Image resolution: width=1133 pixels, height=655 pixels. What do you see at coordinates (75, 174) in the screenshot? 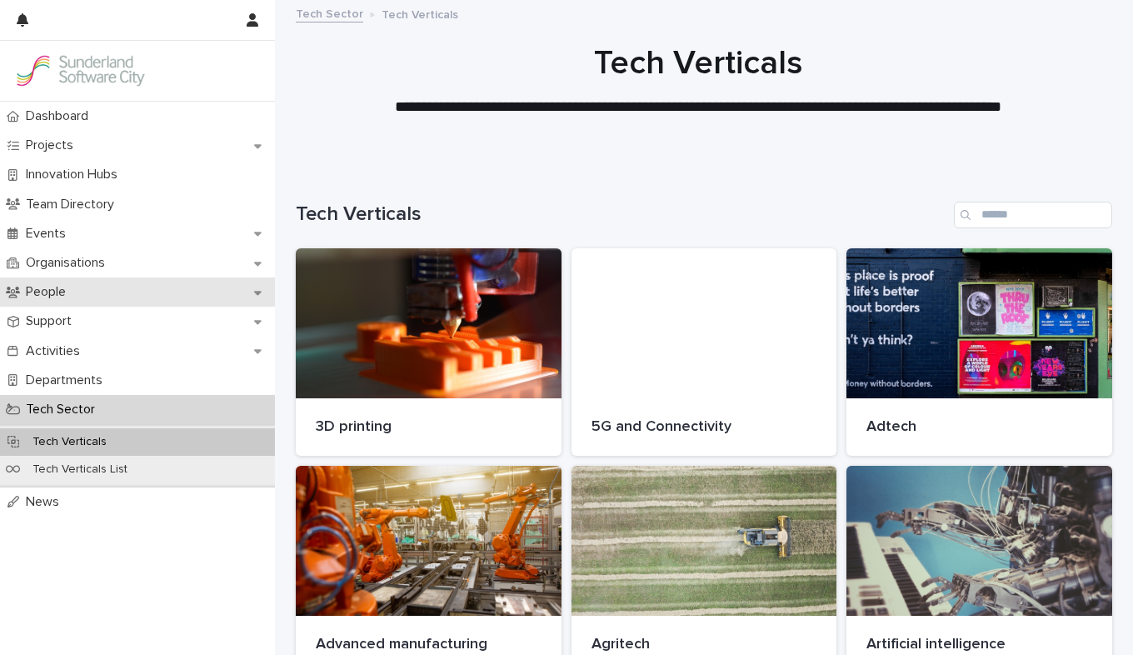
I see `p: Innovation Hubs` at bounding box center [75, 174].